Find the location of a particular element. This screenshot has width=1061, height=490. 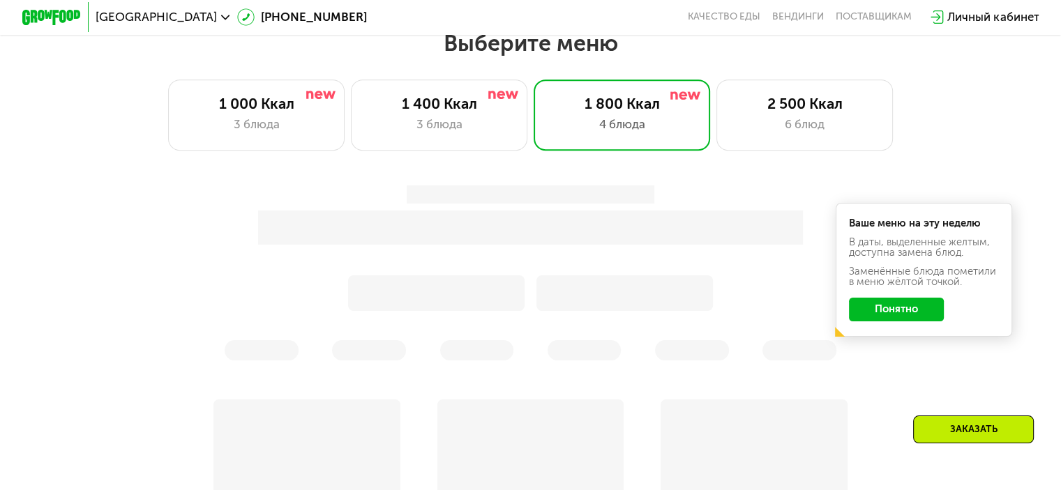

div: поставщикам is located at coordinates (873, 17).